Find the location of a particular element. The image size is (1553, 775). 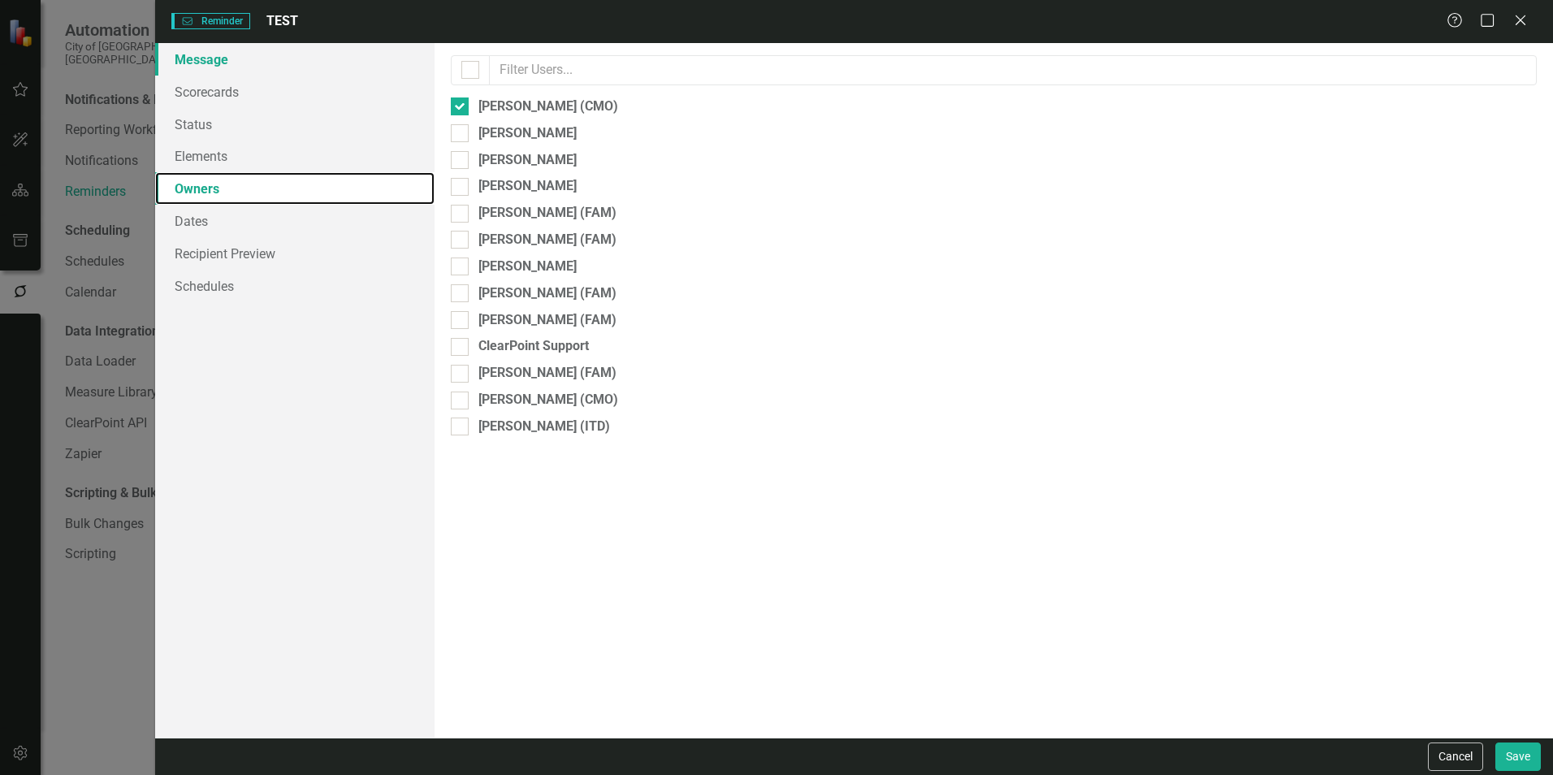

a: Message is located at coordinates (295, 59).